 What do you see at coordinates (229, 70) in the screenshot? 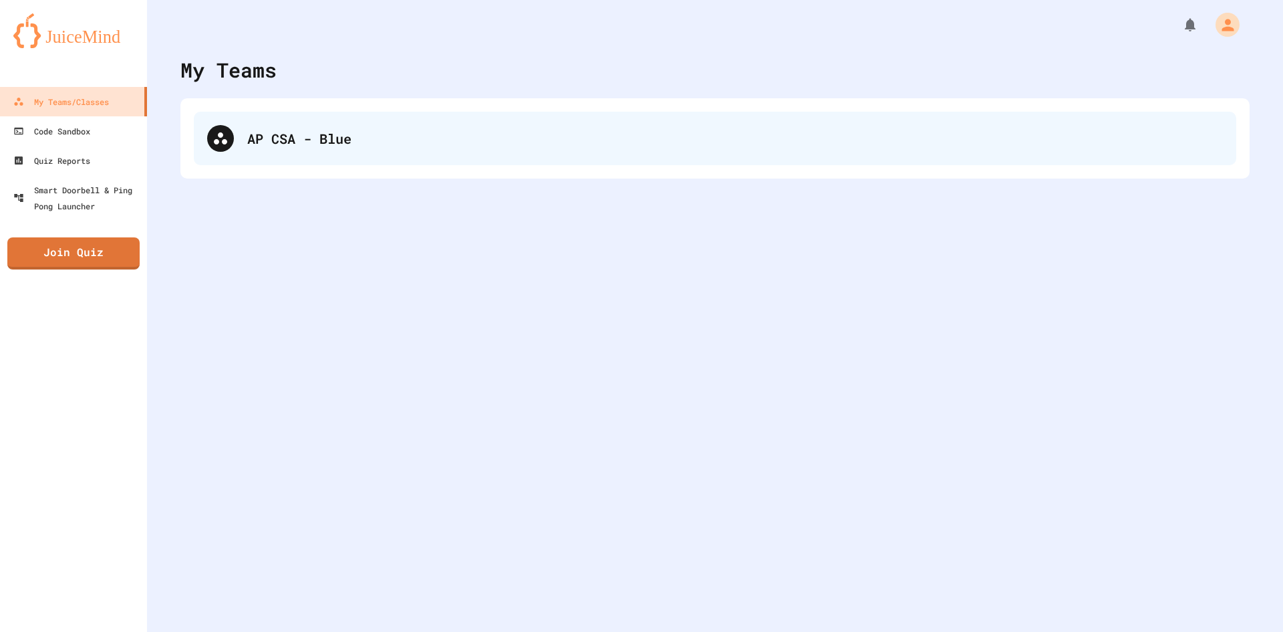
I see `div: My Teams` at bounding box center [229, 70].